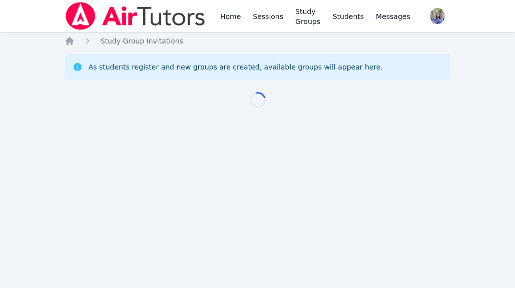 Image resolution: width=515 pixels, height=288 pixels. Describe the element at coordinates (393, 17) in the screenshot. I see `span: Messages` at that location.